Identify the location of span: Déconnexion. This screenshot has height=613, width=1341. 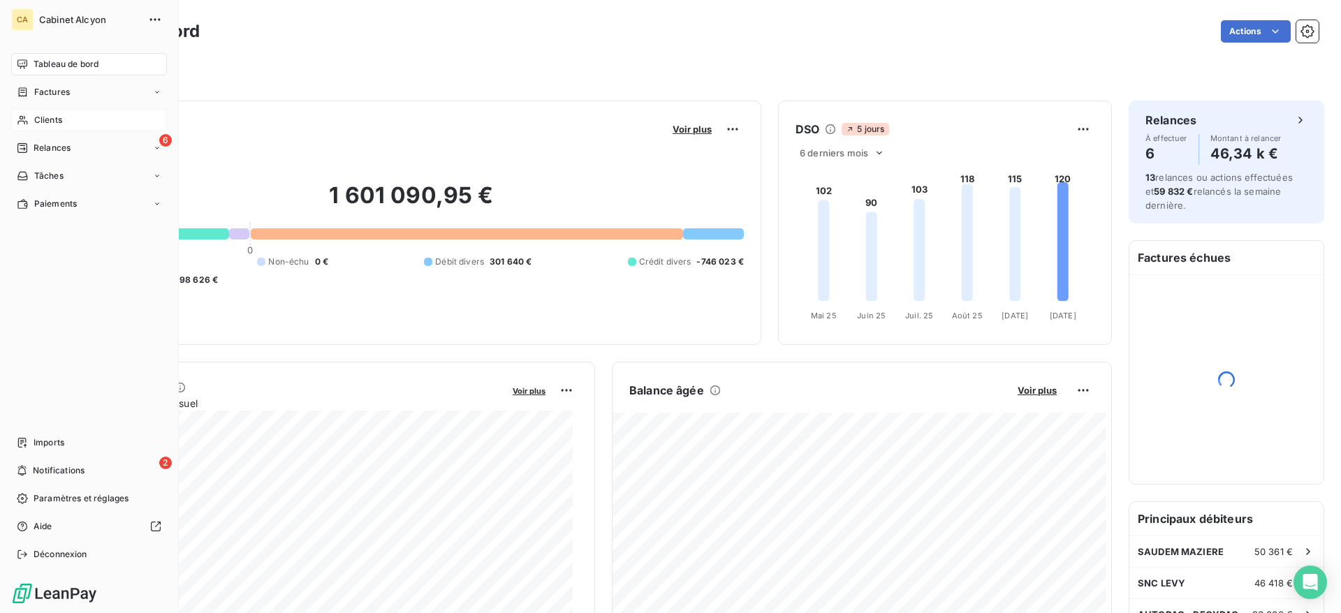
(60, 554).